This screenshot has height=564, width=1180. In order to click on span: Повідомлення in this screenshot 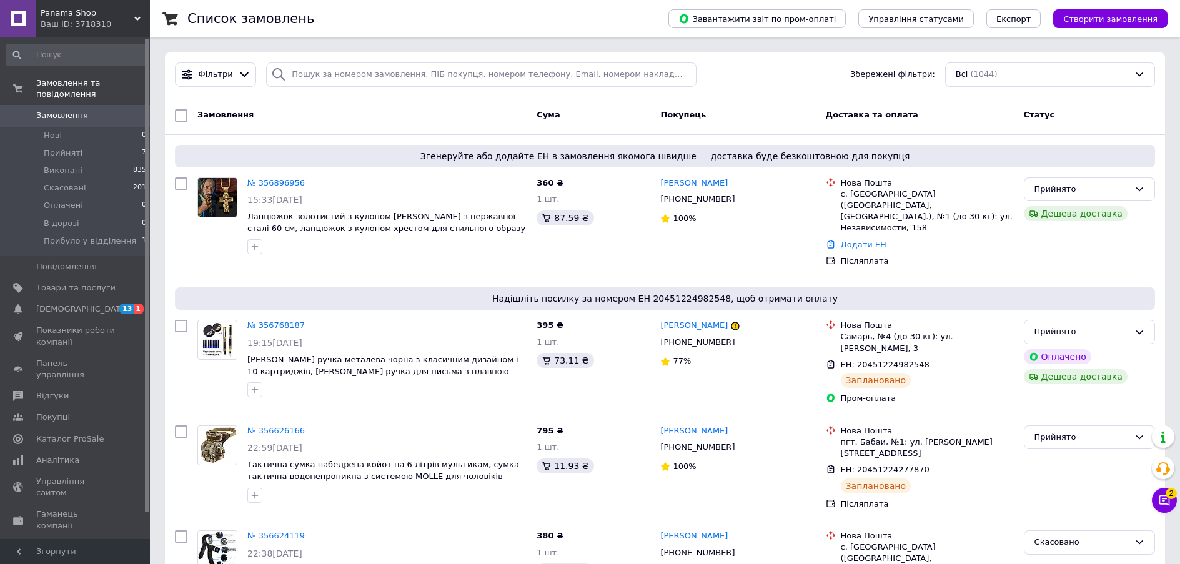, I will do `click(66, 267)`.